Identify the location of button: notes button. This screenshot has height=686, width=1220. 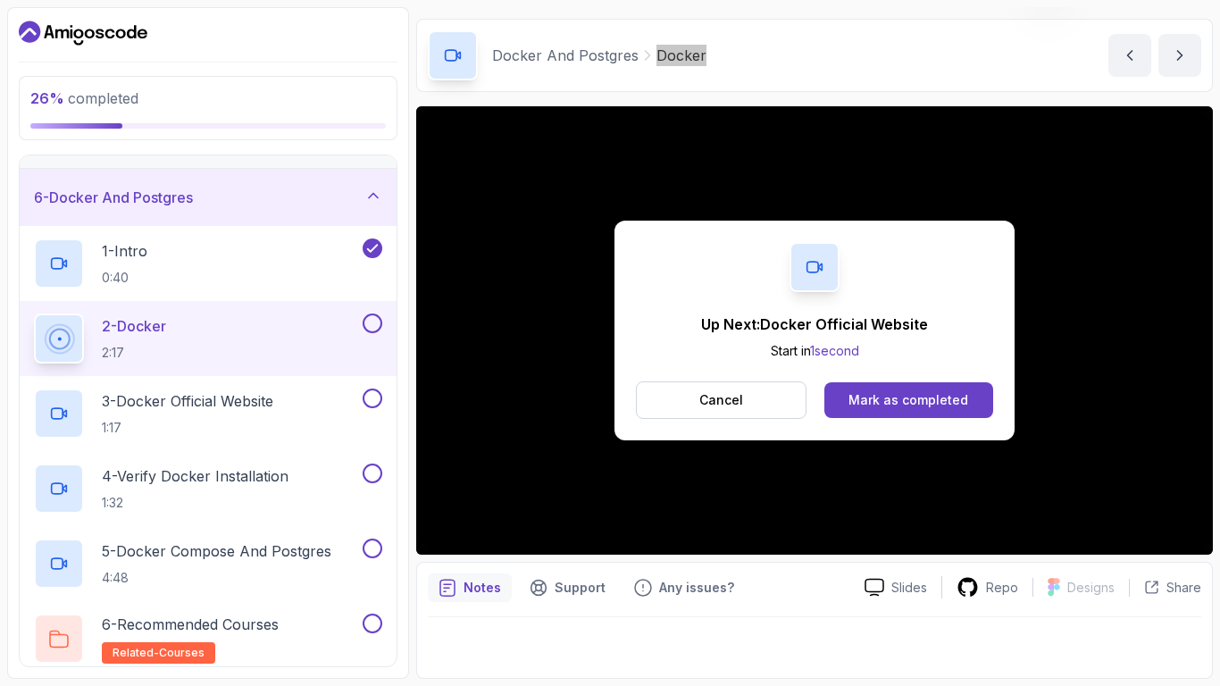
(470, 587).